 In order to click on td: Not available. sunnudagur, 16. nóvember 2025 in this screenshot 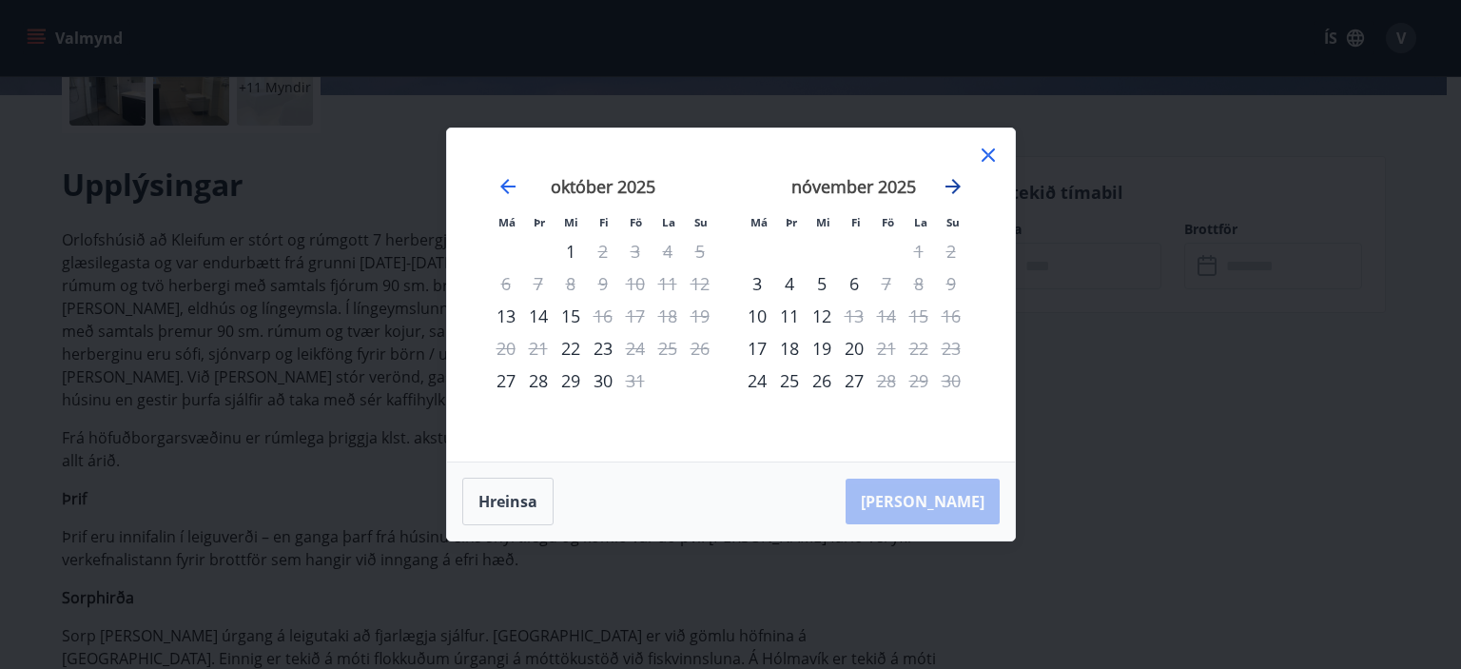, I will do `click(951, 316)`.